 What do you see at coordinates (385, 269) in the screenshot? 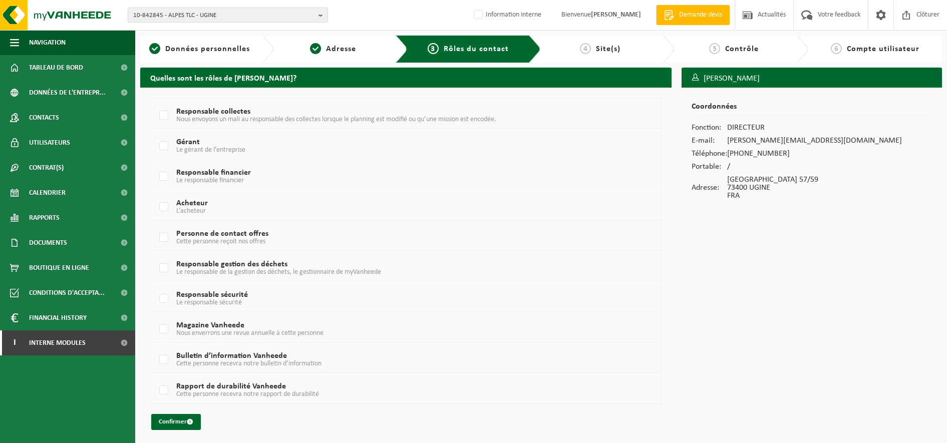
I see `label: Responsable gestion des déchets` at bounding box center [385, 269].